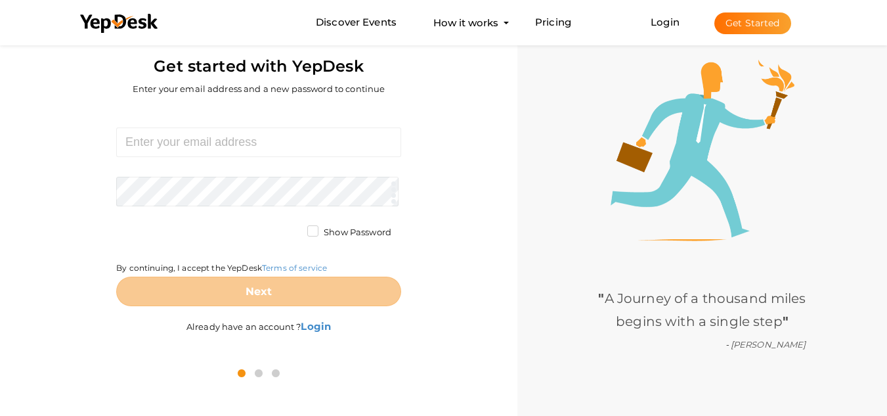 This screenshot has width=887, height=416. I want to click on input: Enter your email address, so click(259, 142).